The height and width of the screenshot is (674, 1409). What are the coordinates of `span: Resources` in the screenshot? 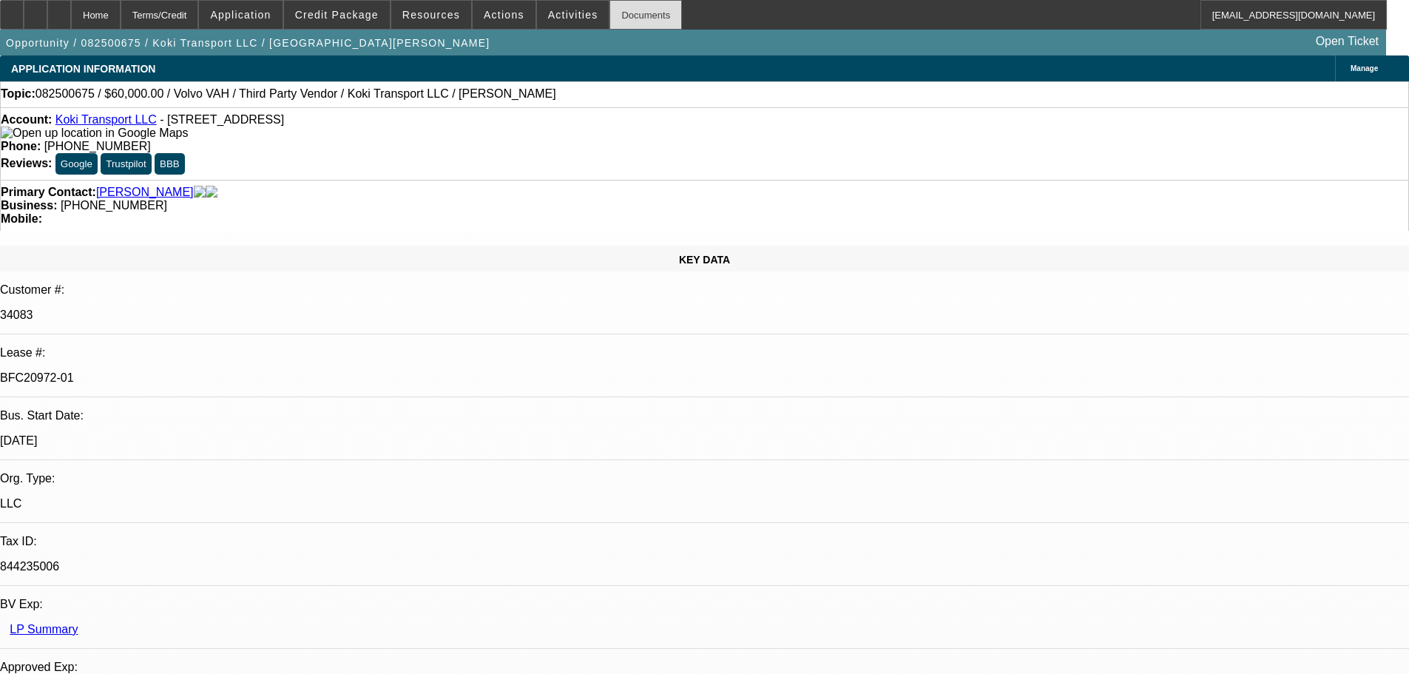 It's located at (431, 15).